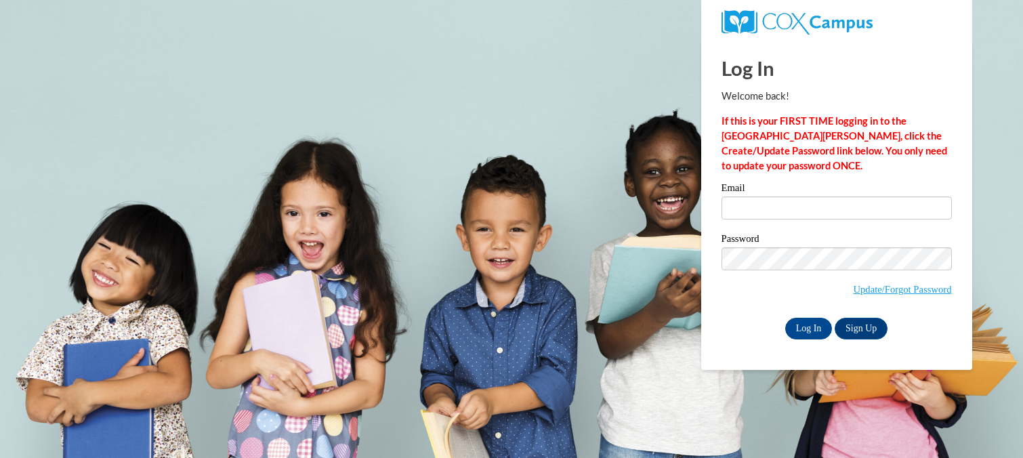 Image resolution: width=1023 pixels, height=458 pixels. What do you see at coordinates (837, 68) in the screenshot?
I see `h1: Log In` at bounding box center [837, 68].